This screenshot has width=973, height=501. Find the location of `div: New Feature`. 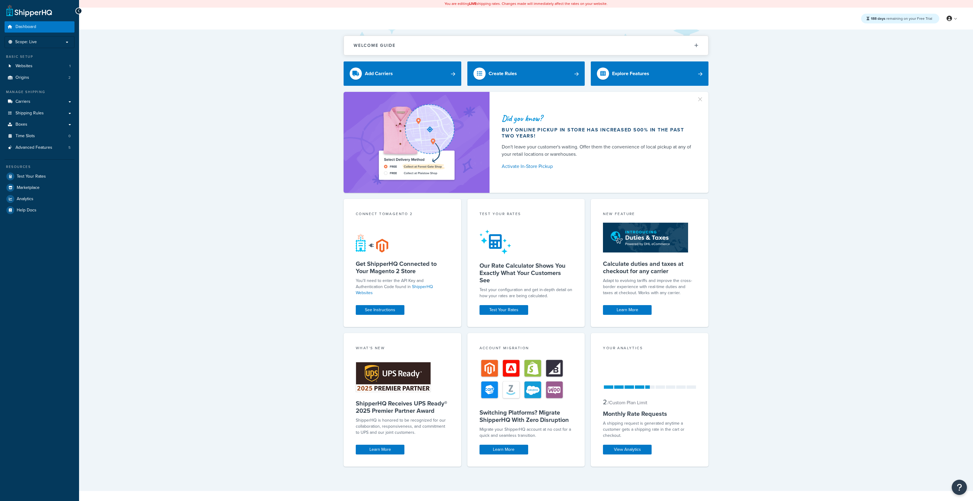

div: New Feature is located at coordinates (650, 214).